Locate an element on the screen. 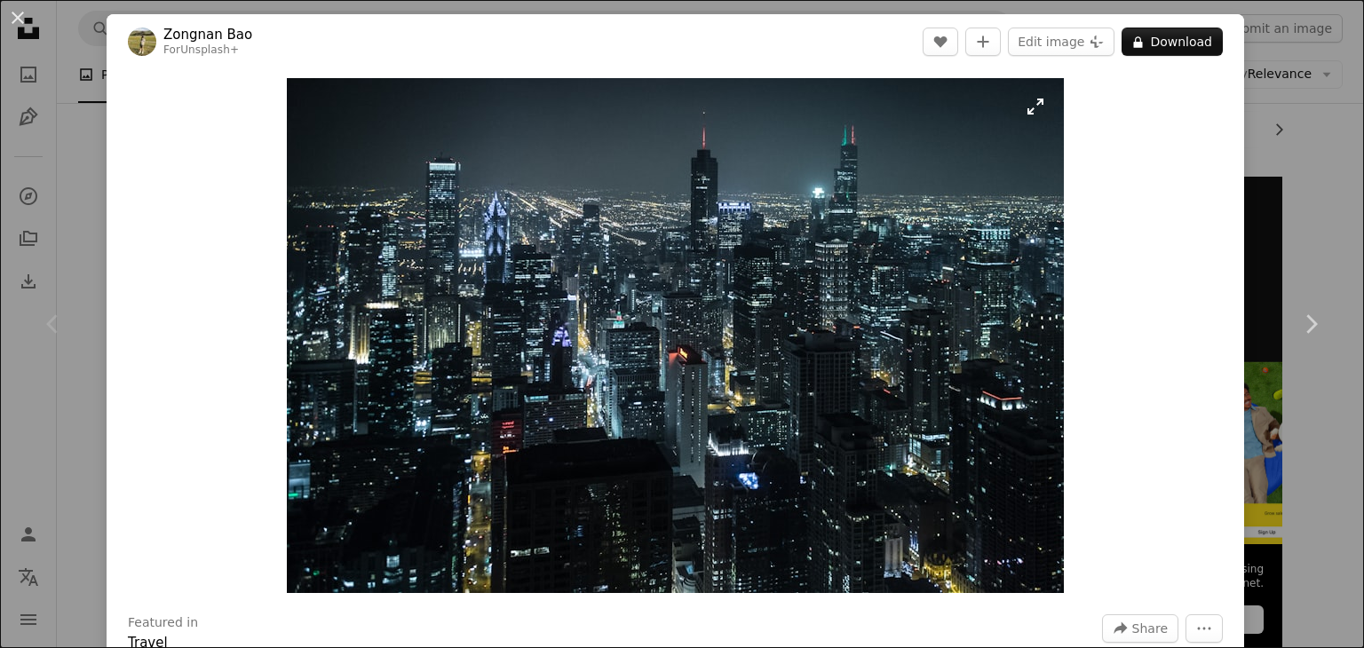 This screenshot has height=648, width=1364. img: Go to Zongnan Bao's profile is located at coordinates (142, 42).